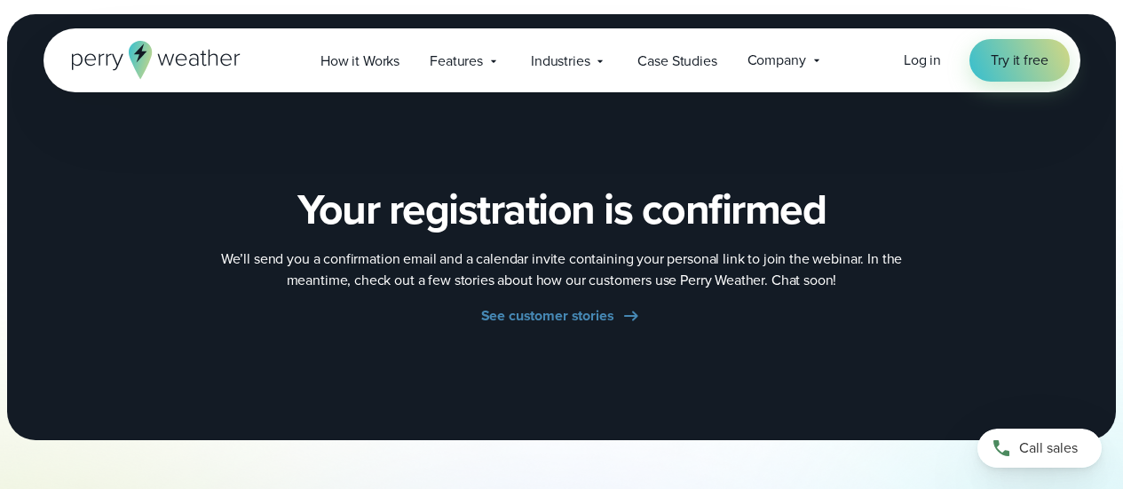 This screenshot has width=1123, height=489. Describe the element at coordinates (560, 61) in the screenshot. I see `span: Industries` at that location.